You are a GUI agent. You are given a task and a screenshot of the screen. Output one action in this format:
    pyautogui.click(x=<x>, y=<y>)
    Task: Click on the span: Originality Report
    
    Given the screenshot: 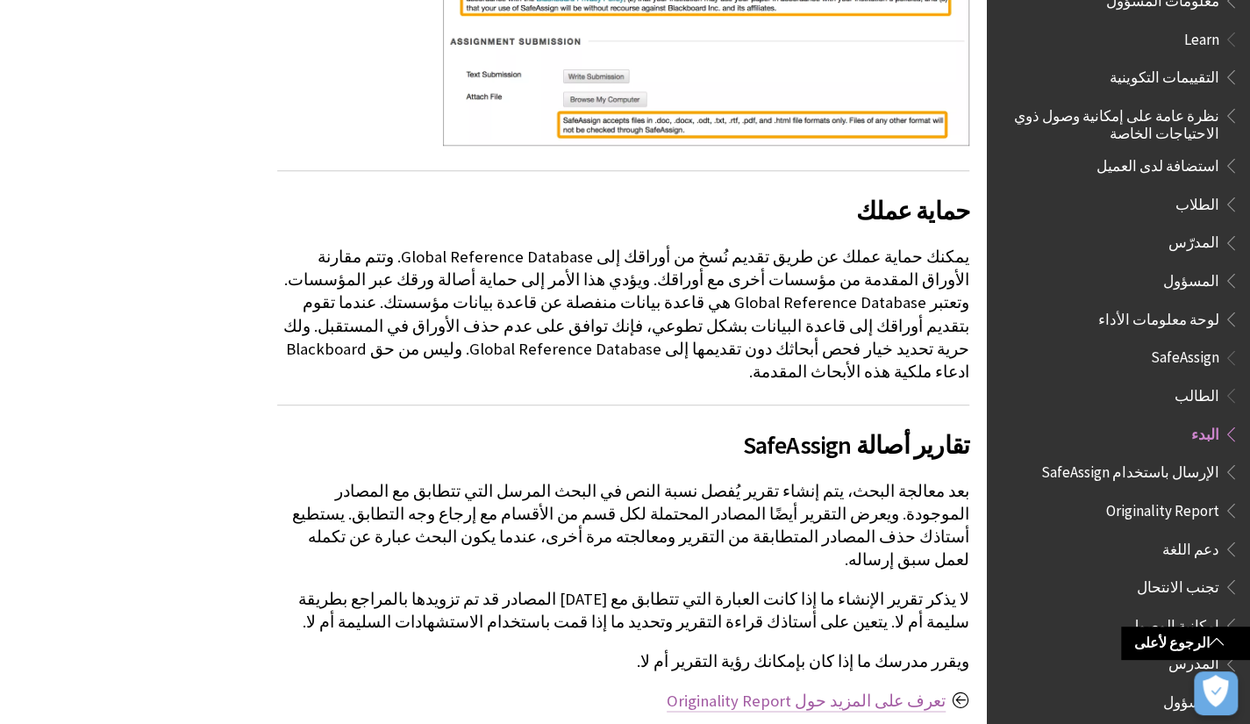 What is the action you would take?
    pyautogui.click(x=1162, y=507)
    